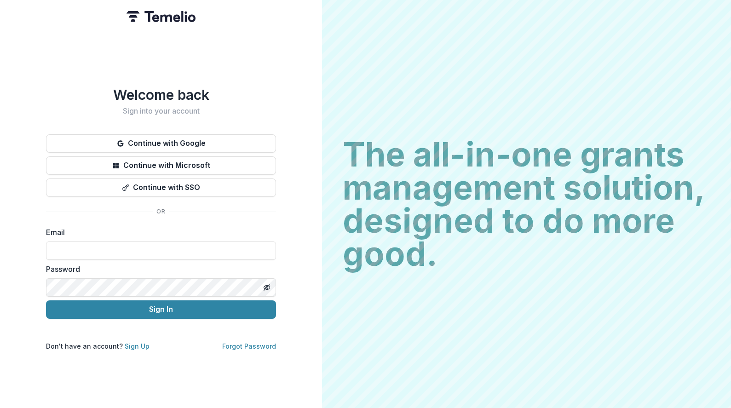 The width and height of the screenshot is (731, 408). I want to click on button: Toggle password visibility, so click(267, 288).